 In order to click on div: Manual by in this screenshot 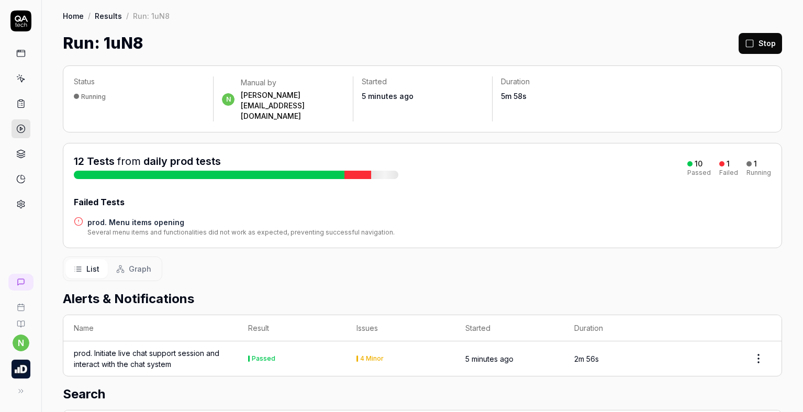, I will do `click(292, 83)`.